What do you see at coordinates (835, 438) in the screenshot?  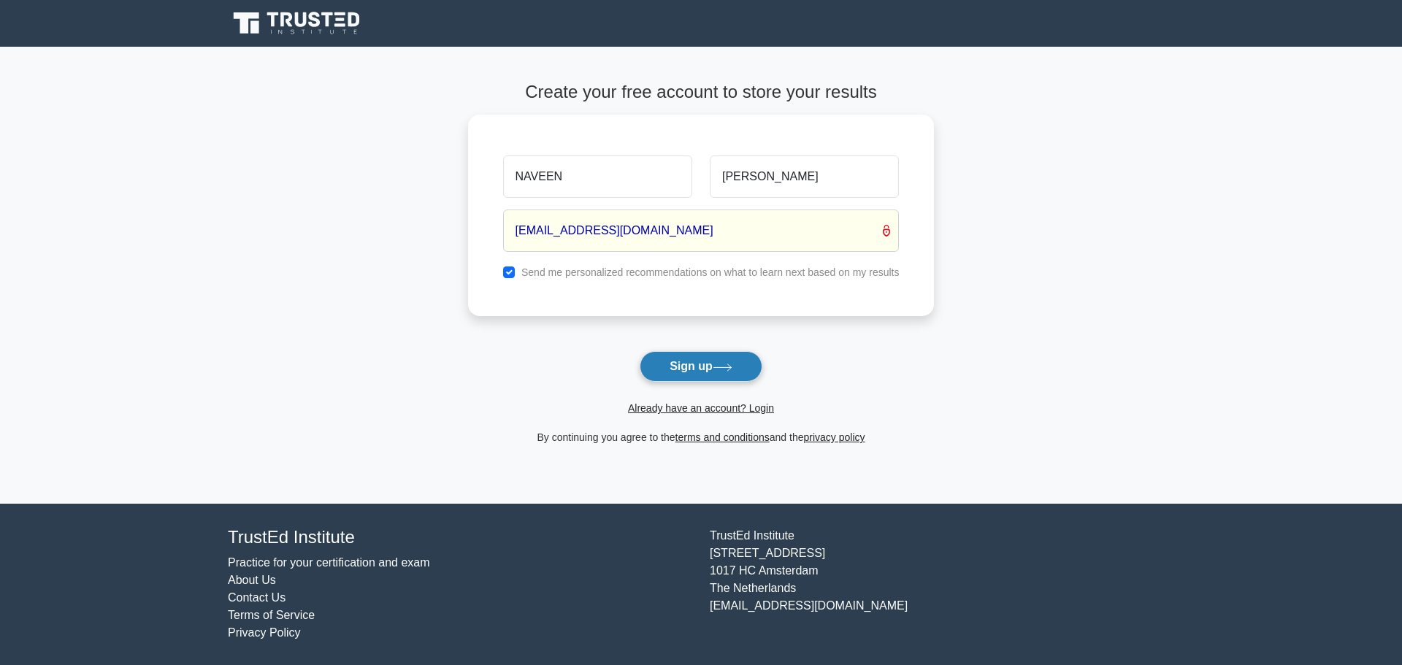 I see `a: privacy policy` at bounding box center [835, 438].